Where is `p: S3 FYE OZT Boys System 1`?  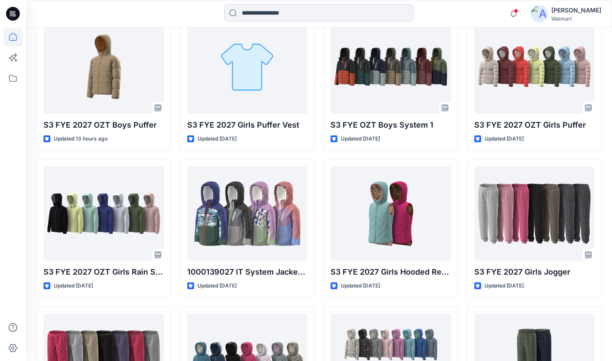
p: S3 FYE OZT Boys System 1 is located at coordinates (390, 125).